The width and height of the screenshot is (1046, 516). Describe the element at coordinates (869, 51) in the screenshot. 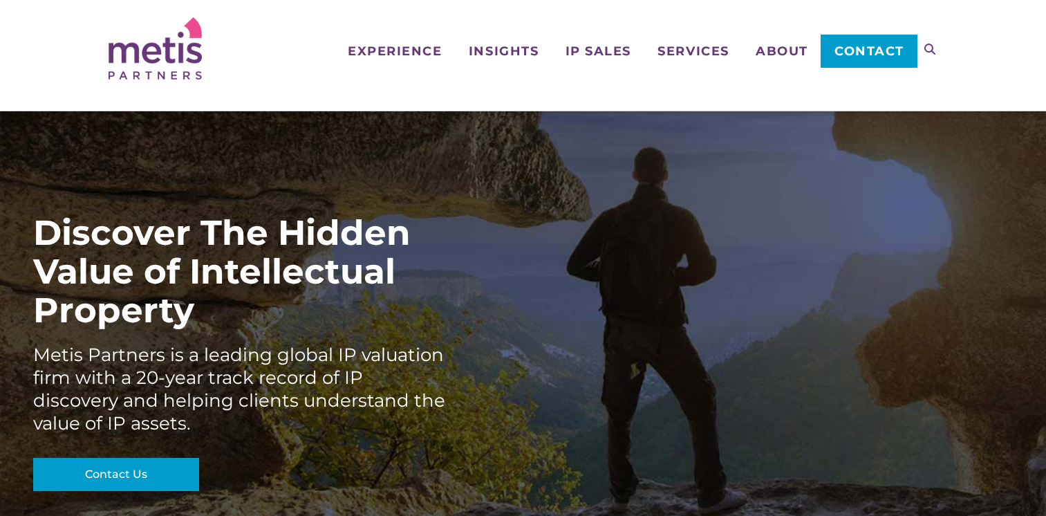

I see `span: Contact` at that location.